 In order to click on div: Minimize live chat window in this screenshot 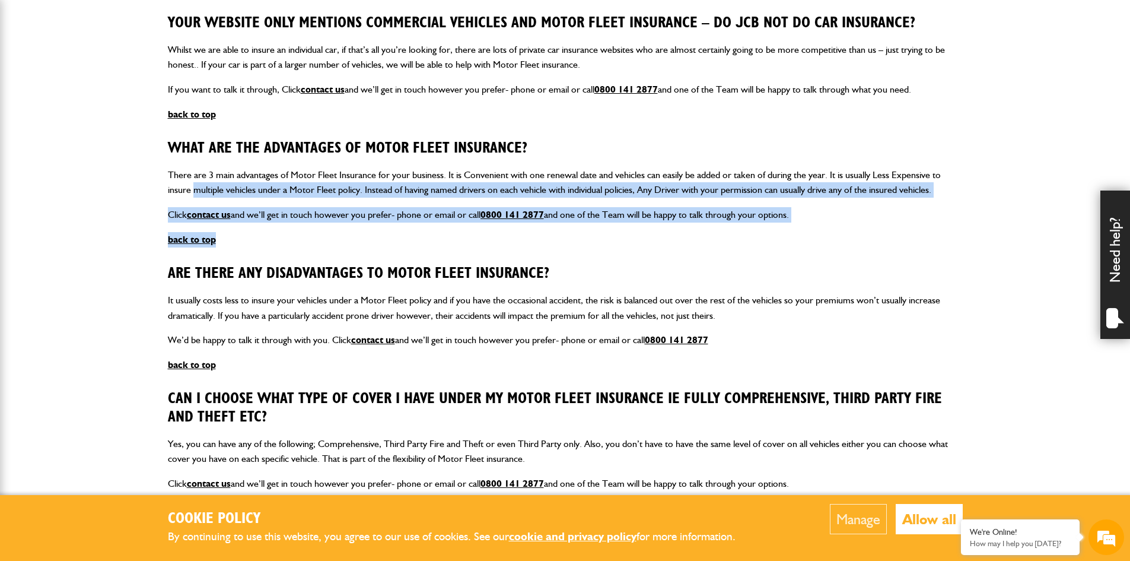, I will do `click(209, 20)`.